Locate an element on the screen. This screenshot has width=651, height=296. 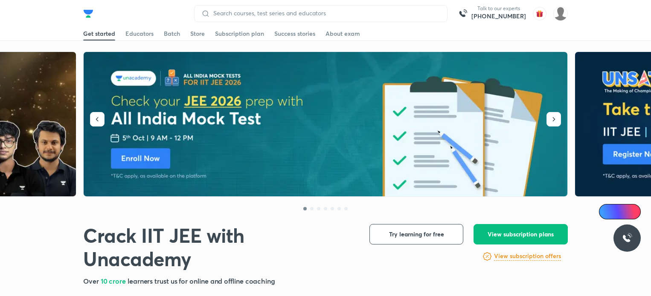
a: Store is located at coordinates (197, 34).